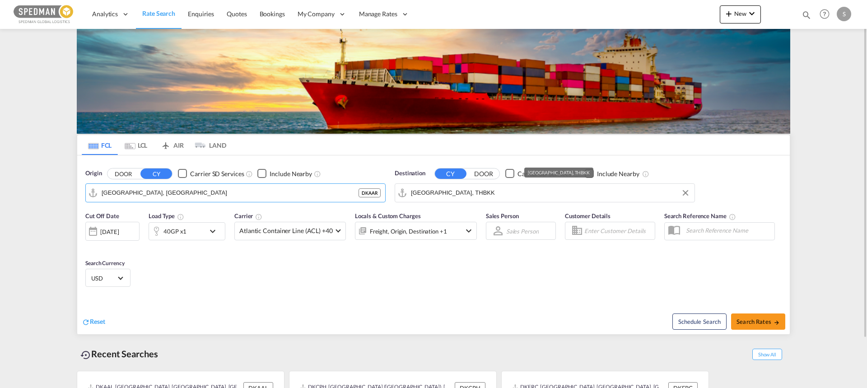 This screenshot has width=867, height=388. Describe the element at coordinates (286, 231) in the screenshot. I see `span: Atlantic Container Line (ACL) +40` at that location.